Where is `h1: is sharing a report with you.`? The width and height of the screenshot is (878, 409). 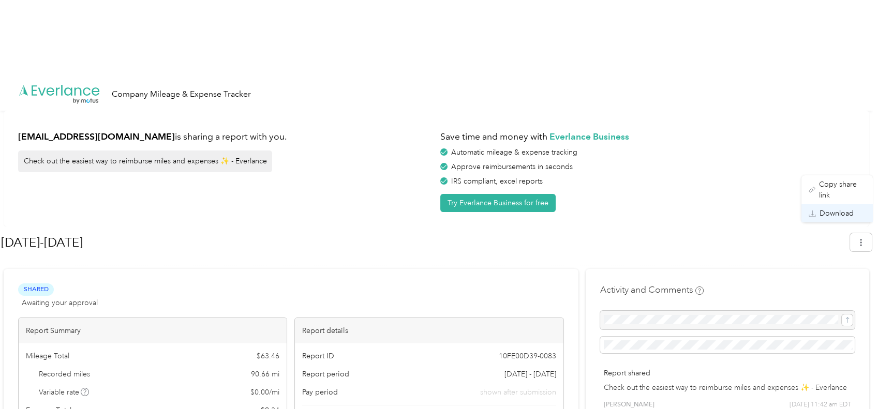
h1: is sharing a report with you. is located at coordinates (226, 137).